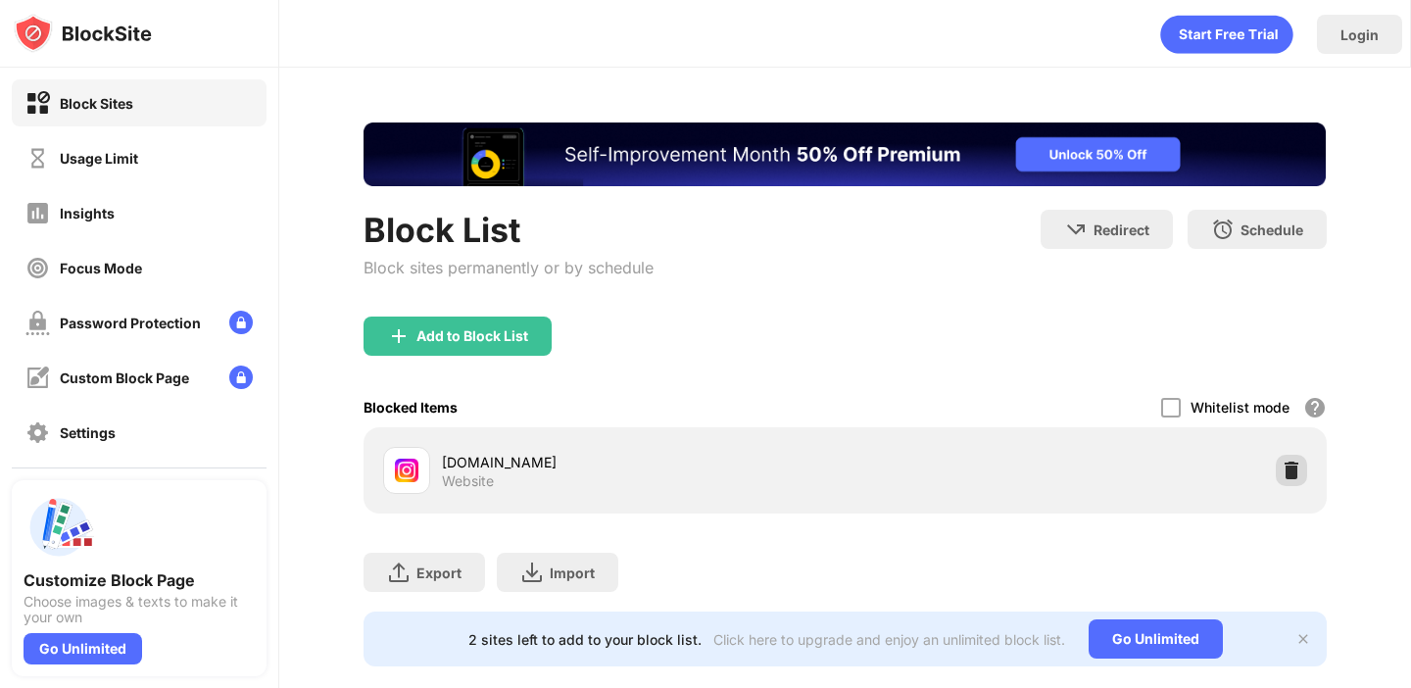 This screenshot has width=1411, height=688. What do you see at coordinates (508, 229) in the screenshot?
I see `div: Block List` at bounding box center [508, 229].